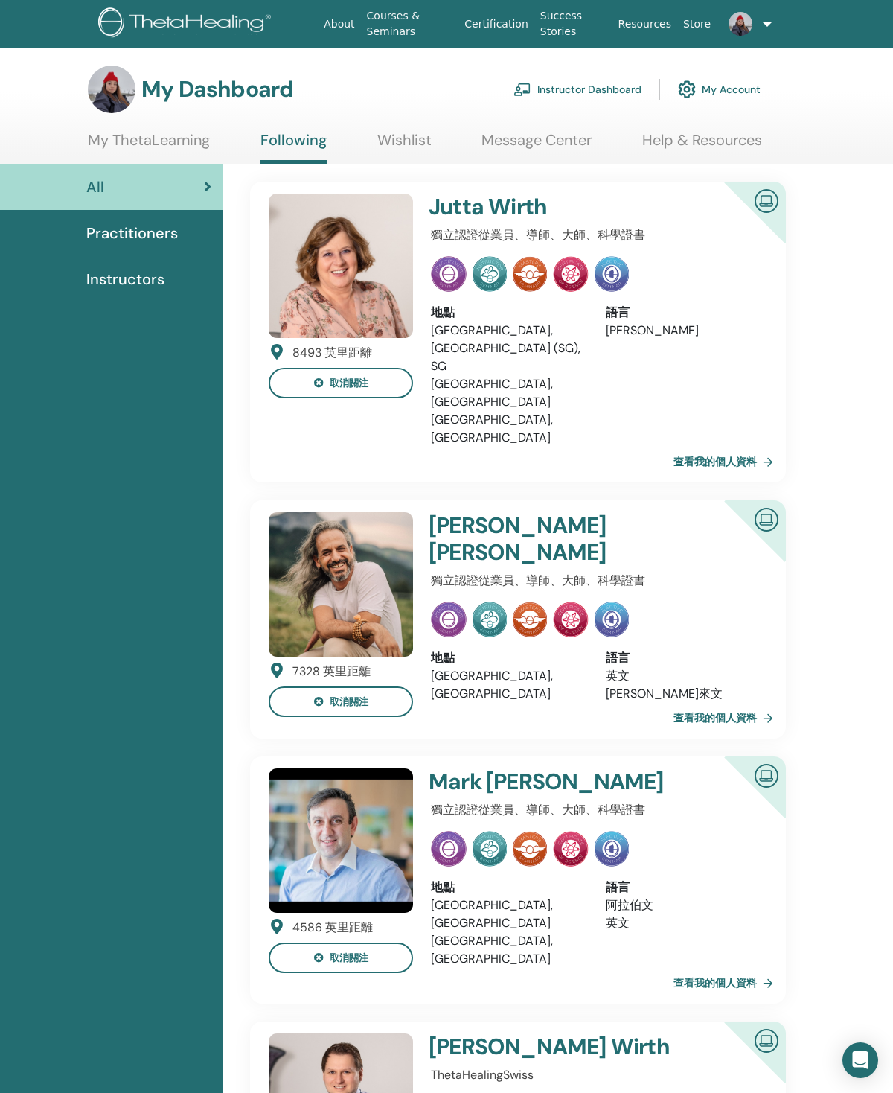 The height and width of the screenshot is (1093, 893). I want to click on h3: My Dashboard, so click(217, 89).